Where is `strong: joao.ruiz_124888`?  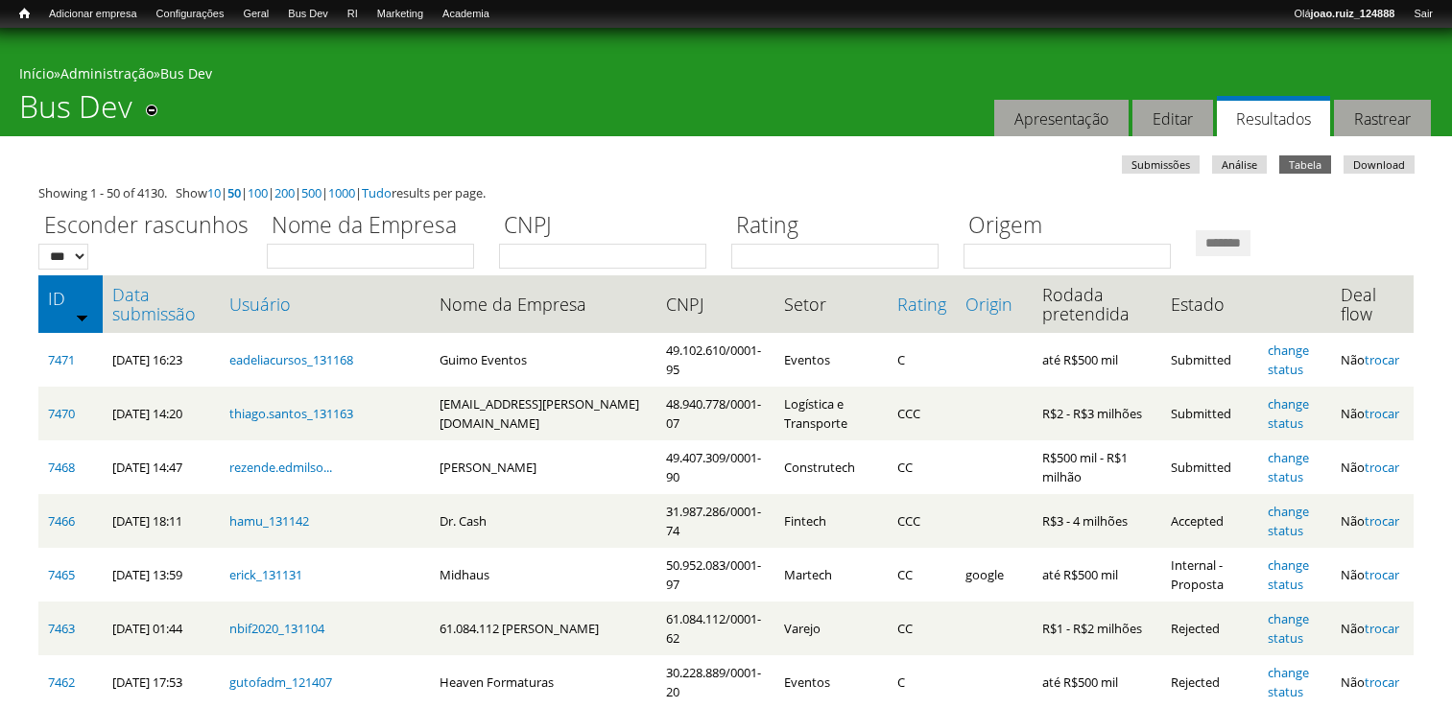 strong: joao.ruiz_124888 is located at coordinates (1353, 13).